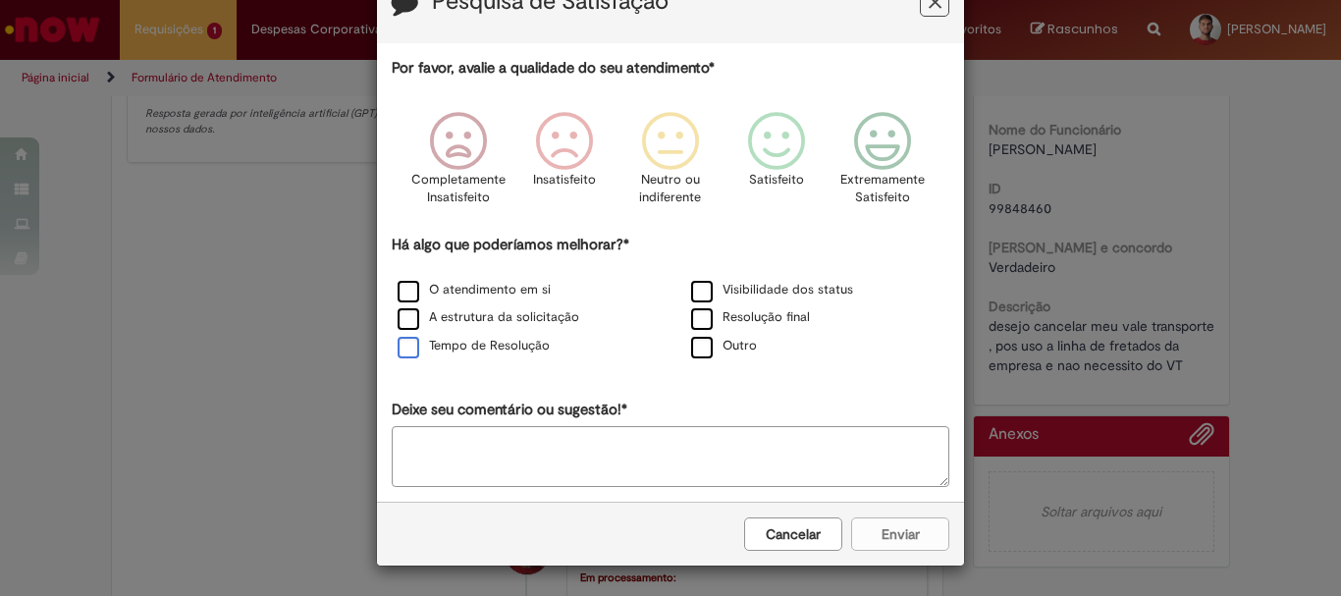  Describe the element at coordinates (772, 290) in the screenshot. I see `label: Visibilidade dos status` at that location.